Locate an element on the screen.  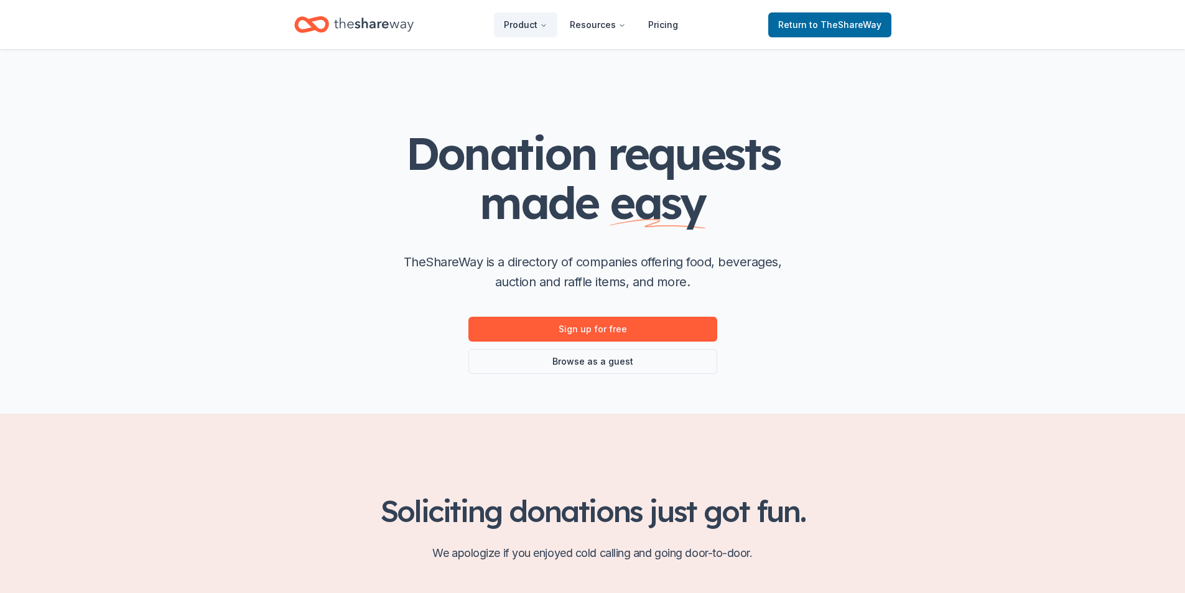
nav: Main is located at coordinates (591, 24).